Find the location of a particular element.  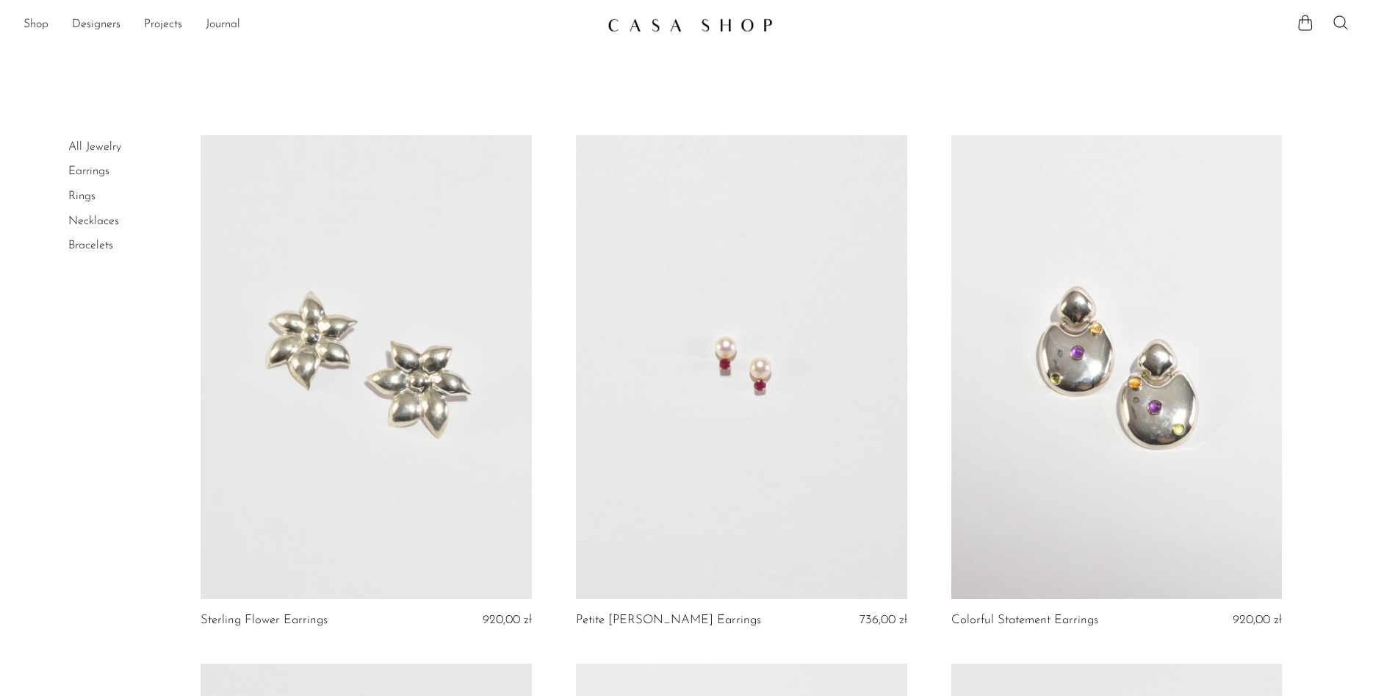

a: All Jewelry is located at coordinates (95, 147).